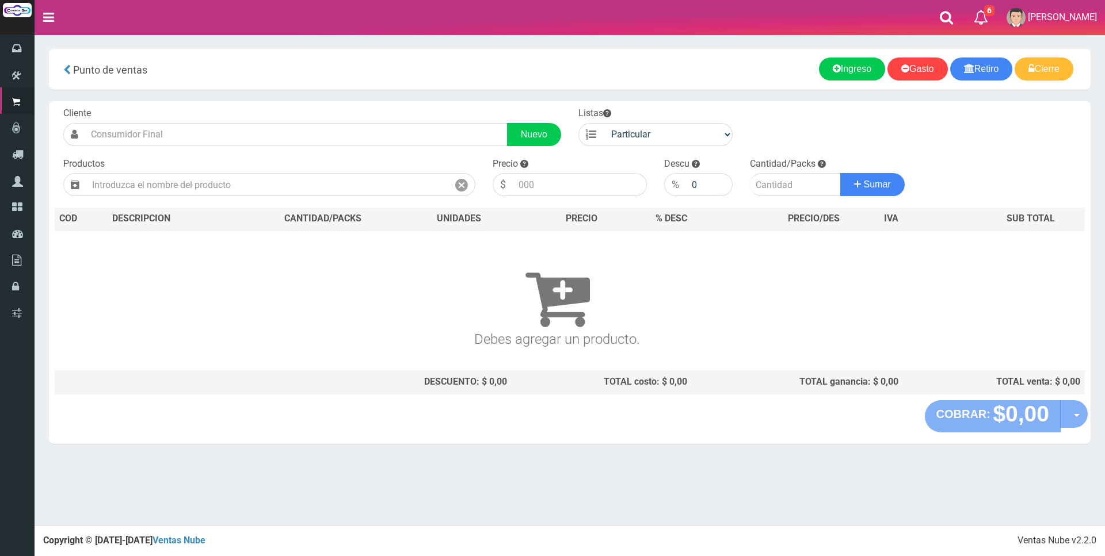 The height and width of the screenshot is (556, 1105). Describe the element at coordinates (594, 113) in the screenshot. I see `label: Listas` at that location.